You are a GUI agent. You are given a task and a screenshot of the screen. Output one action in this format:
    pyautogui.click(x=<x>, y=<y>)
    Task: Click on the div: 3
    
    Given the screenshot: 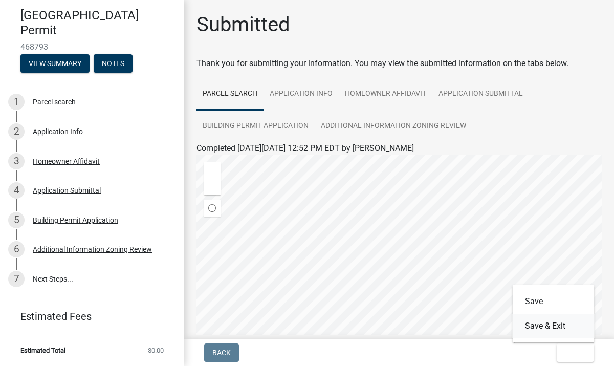 What is the action you would take?
    pyautogui.click(x=16, y=161)
    